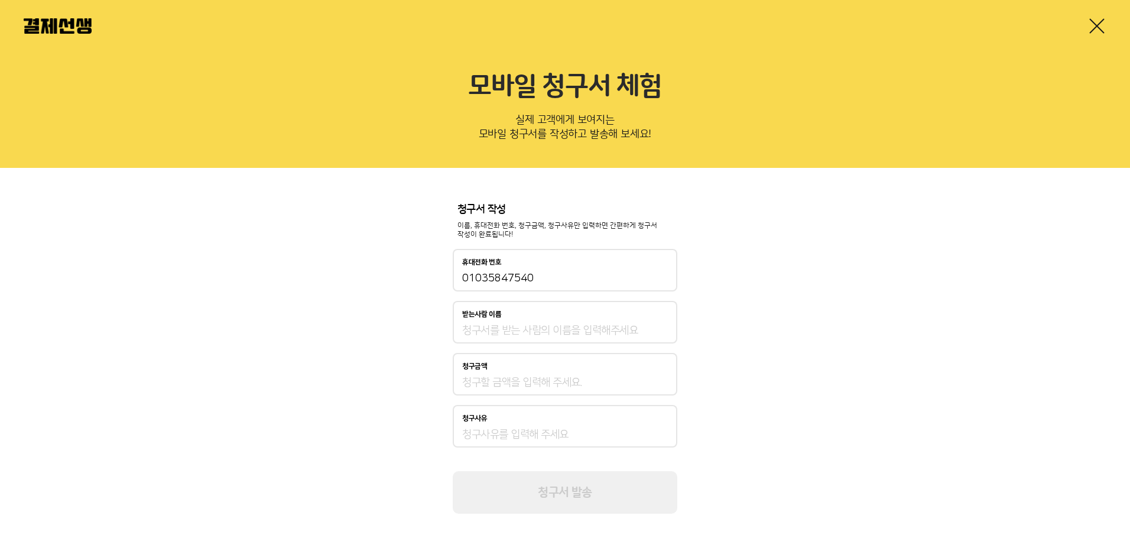  Describe the element at coordinates (475, 367) in the screenshot. I see `p: 청구금액` at that location.